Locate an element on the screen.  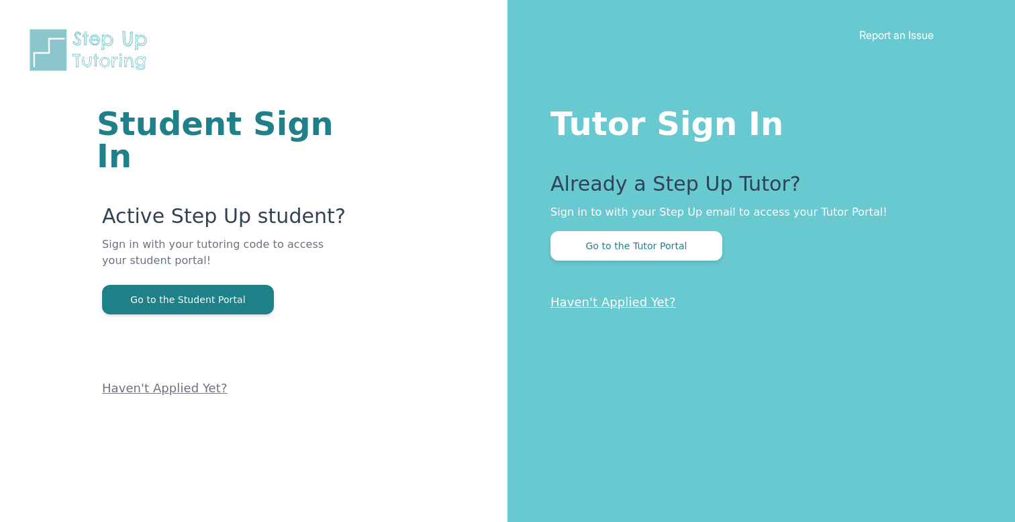
p: Already a Step Up Tutor? is located at coordinates (756, 188).